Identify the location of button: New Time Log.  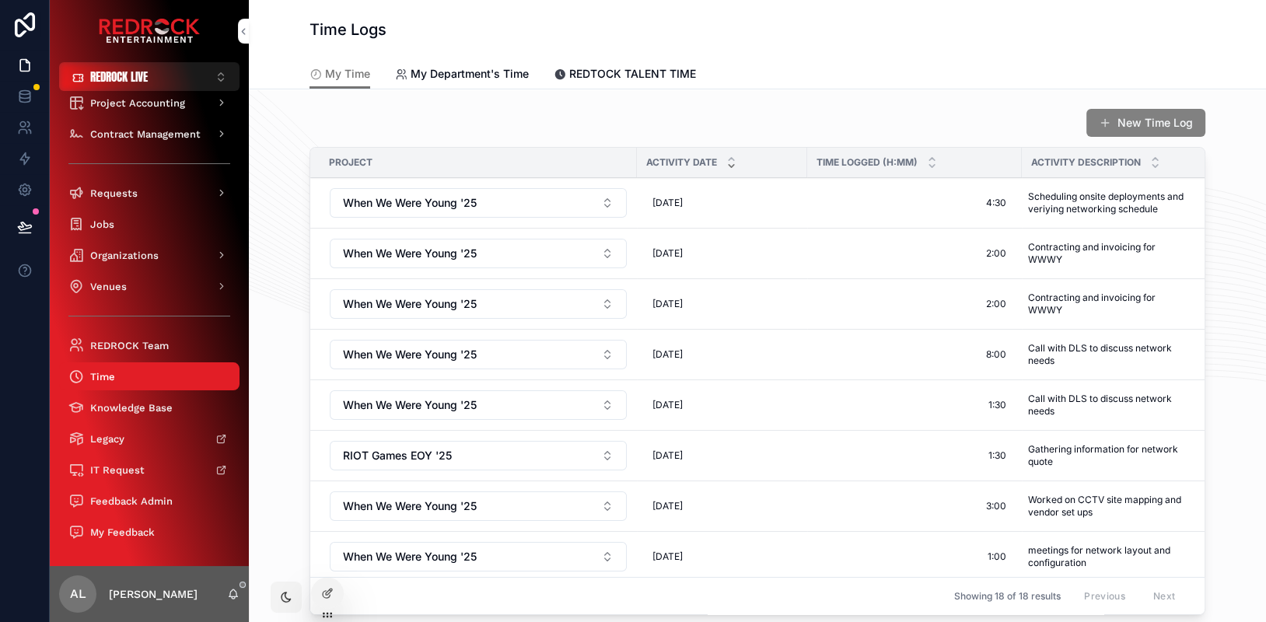
(1146, 123).